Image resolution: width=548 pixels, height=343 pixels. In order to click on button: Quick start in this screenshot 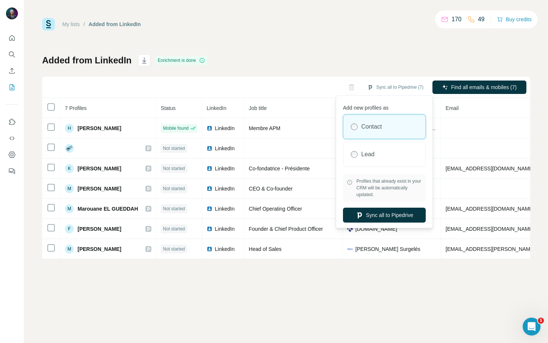, I will do `click(12, 38)`.